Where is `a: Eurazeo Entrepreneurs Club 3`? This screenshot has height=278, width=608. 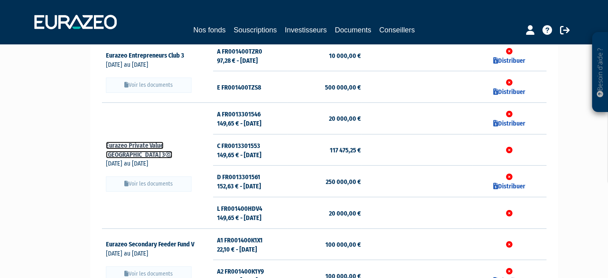
a: Eurazeo Entrepreneurs Club 3 is located at coordinates (149, 55).